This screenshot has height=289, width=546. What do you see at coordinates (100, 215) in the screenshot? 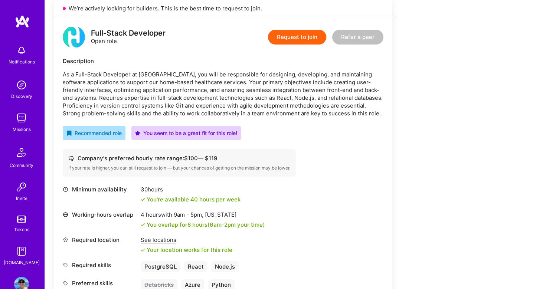
I see `div: Working-hours overlap` at bounding box center [100, 215].